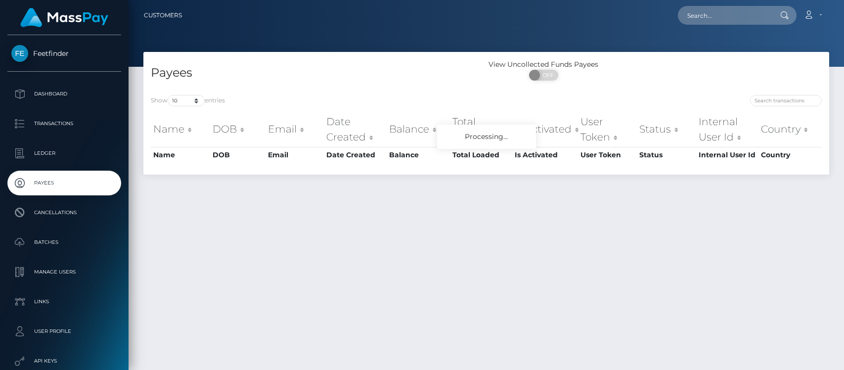  What do you see at coordinates (20, 53) in the screenshot?
I see `img: Feetfinder` at bounding box center [20, 53].